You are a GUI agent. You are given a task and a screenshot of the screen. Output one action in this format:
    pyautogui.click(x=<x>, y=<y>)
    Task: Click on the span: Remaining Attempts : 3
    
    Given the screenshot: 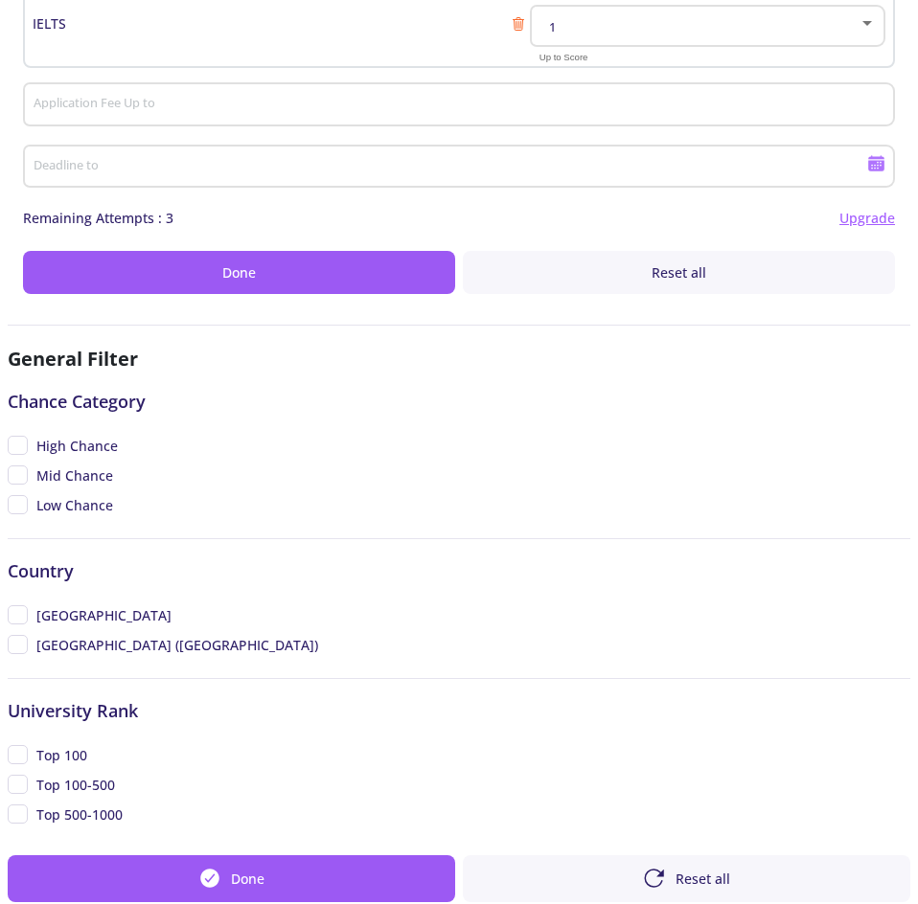 What is the action you would take?
    pyautogui.click(x=98, y=217)
    